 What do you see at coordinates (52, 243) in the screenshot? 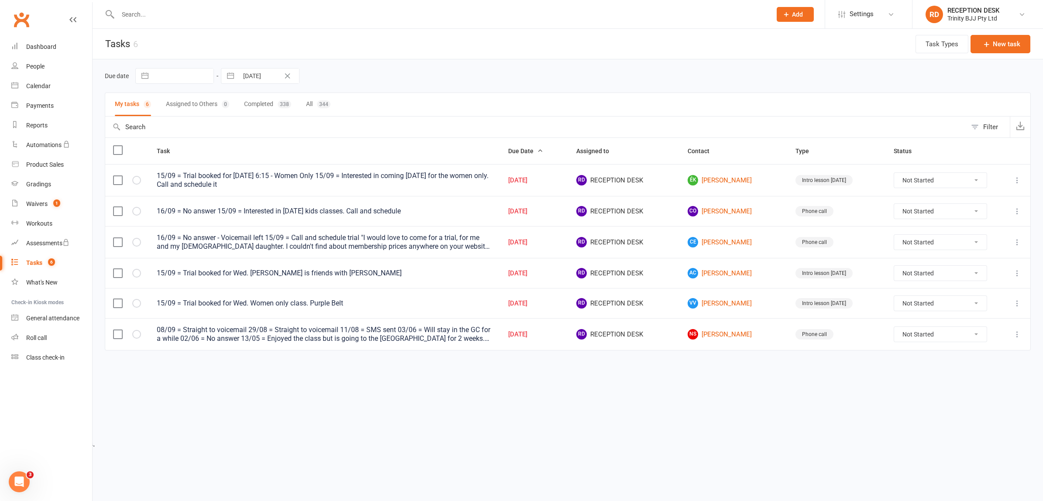
I see `a: Assessments` at bounding box center [52, 243].